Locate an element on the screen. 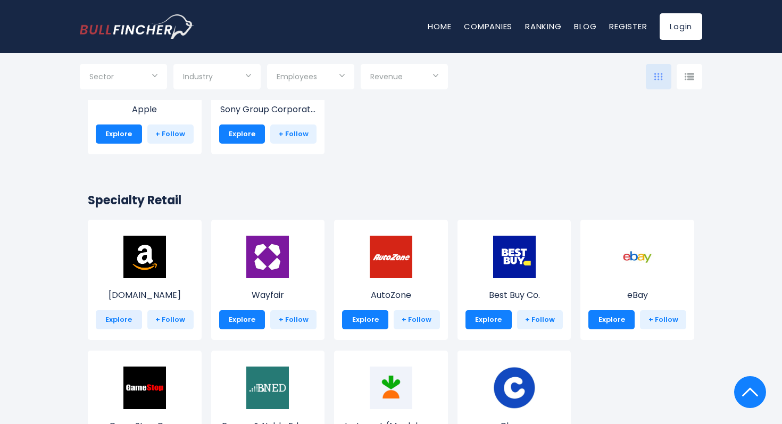 This screenshot has height=424, width=782. img: GME.png is located at coordinates (145, 388).